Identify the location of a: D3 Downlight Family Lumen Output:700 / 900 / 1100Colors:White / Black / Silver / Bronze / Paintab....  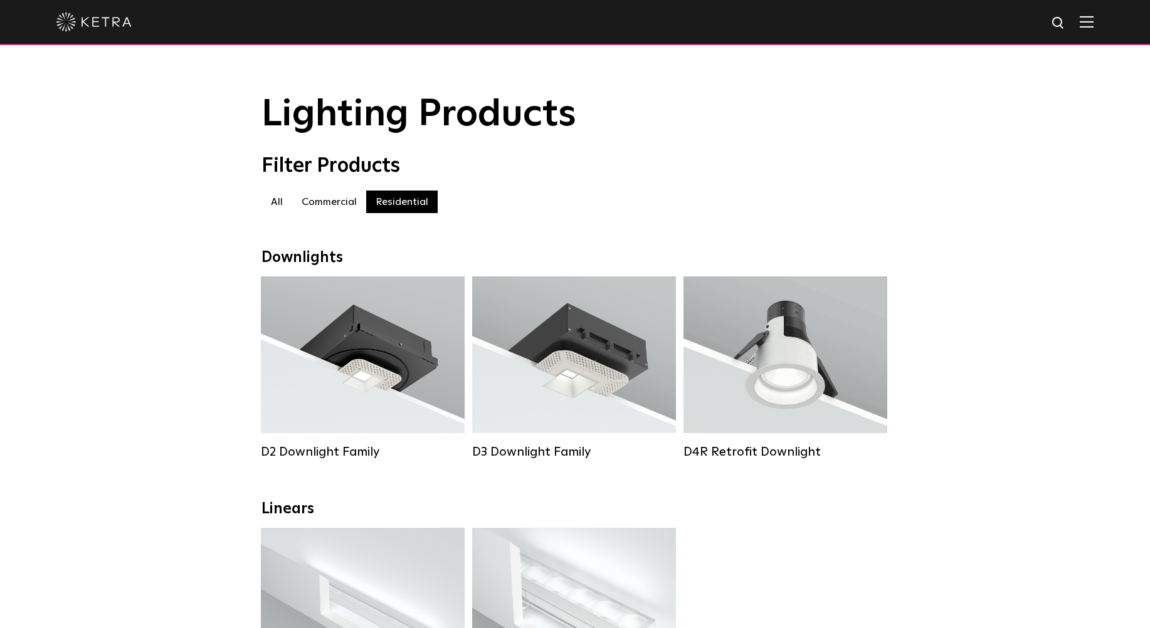
(574, 368).